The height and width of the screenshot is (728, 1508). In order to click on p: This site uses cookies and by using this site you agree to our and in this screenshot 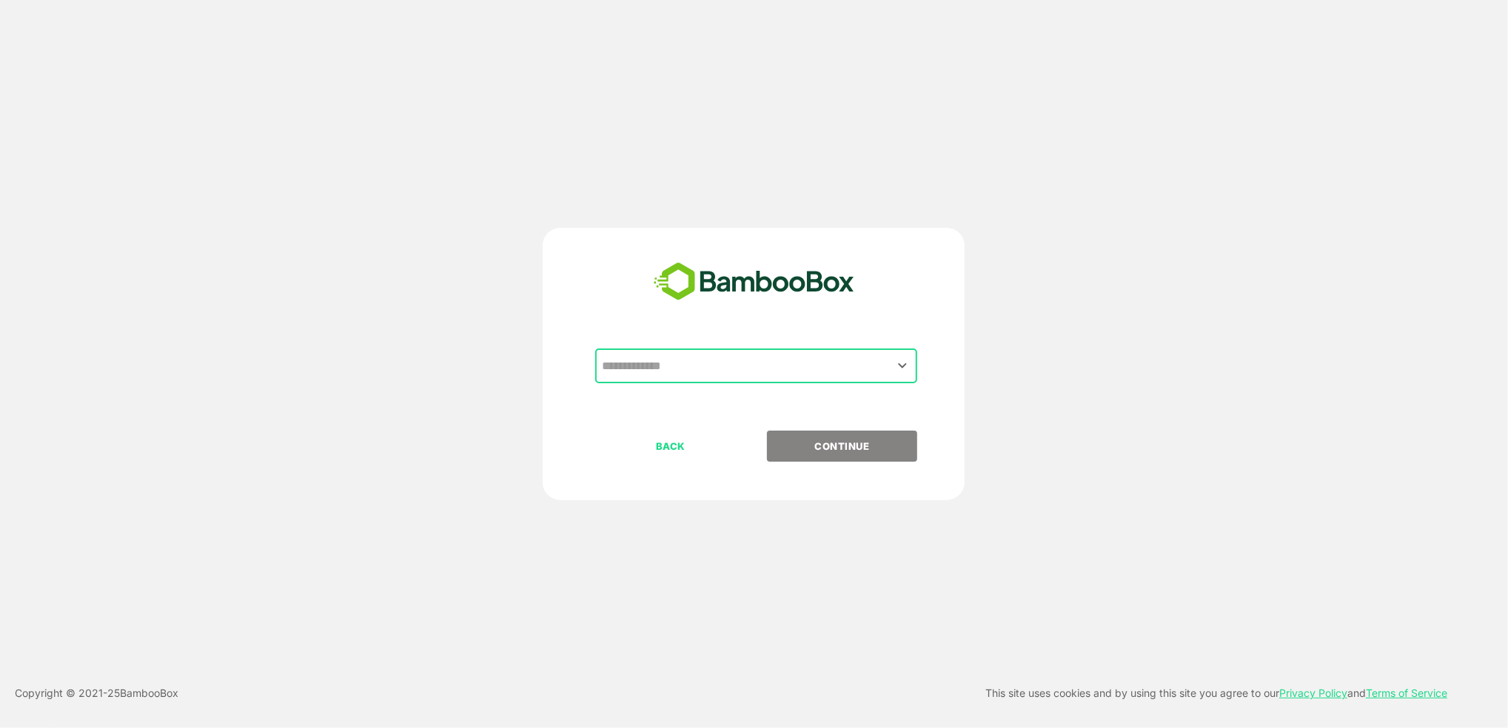, I will do `click(1216, 694)`.